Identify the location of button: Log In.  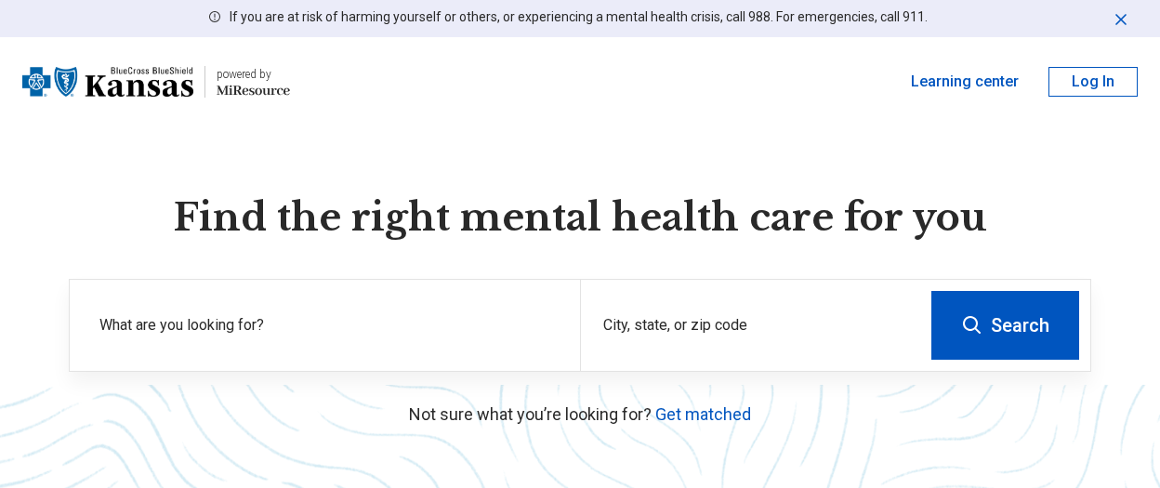
(1093, 82).